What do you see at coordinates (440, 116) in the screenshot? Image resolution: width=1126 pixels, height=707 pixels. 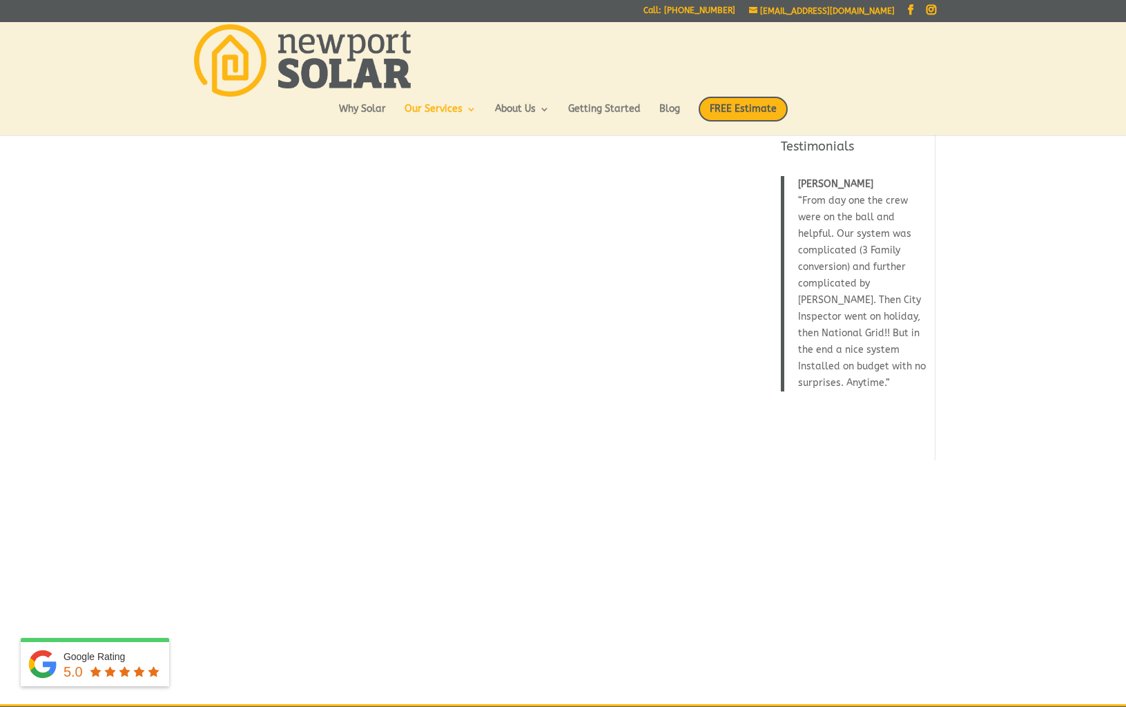 I see `a: Our Services` at bounding box center [440, 116].